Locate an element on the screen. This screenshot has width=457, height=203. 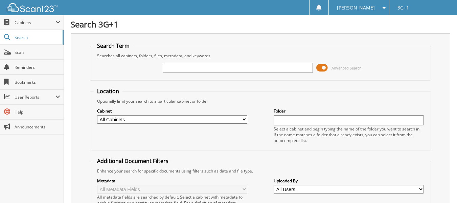
span: Search is located at coordinates (37, 37).